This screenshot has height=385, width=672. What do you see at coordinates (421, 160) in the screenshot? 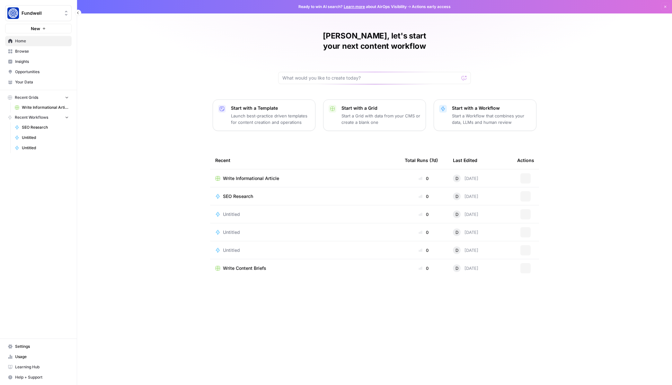
I see `div: Total Runs (7d)` at bounding box center [421, 160].